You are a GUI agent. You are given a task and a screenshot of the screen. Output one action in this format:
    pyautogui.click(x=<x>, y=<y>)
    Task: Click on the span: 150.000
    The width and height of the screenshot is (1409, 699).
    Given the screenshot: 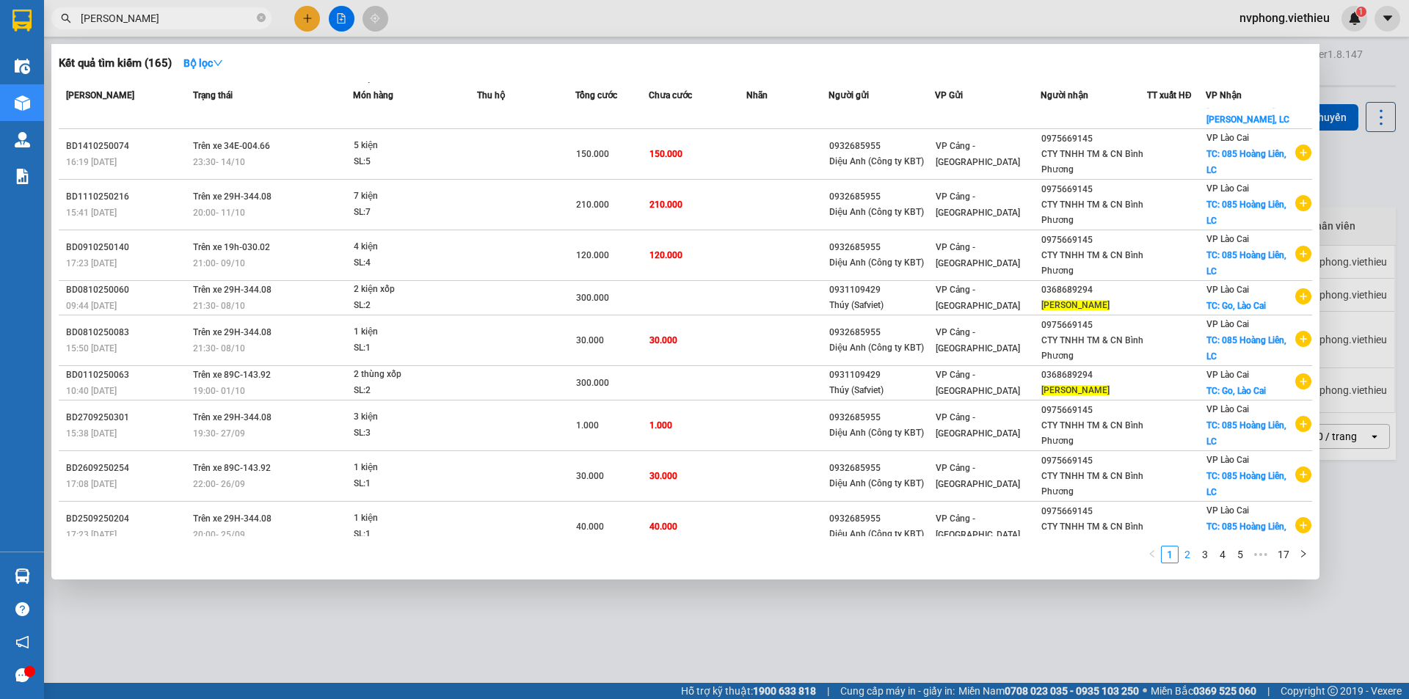 What is the action you would take?
    pyautogui.click(x=592, y=154)
    